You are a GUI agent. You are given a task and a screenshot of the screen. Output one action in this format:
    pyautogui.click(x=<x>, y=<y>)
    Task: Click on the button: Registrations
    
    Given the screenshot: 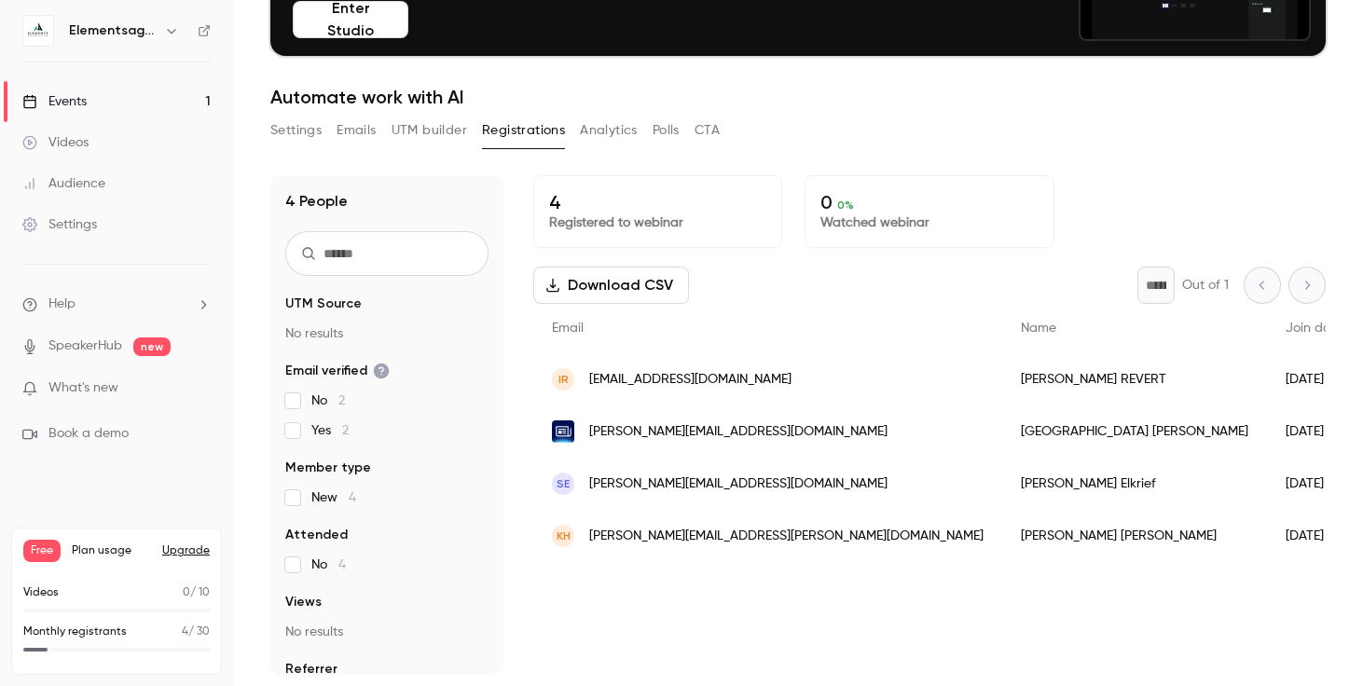 What is the action you would take?
    pyautogui.click(x=523, y=130)
    